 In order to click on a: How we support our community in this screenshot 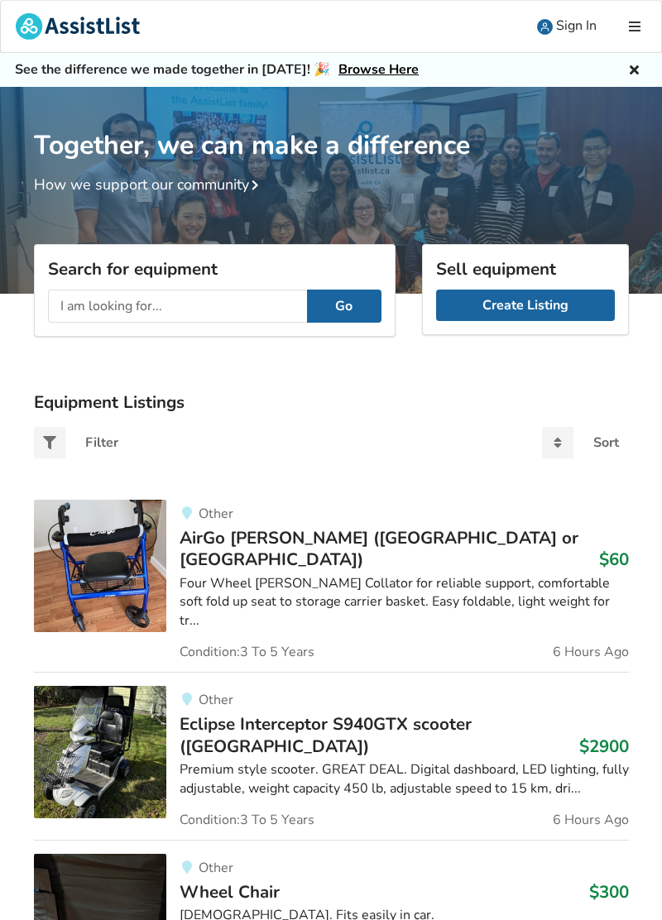, I will do `click(150, 185)`.